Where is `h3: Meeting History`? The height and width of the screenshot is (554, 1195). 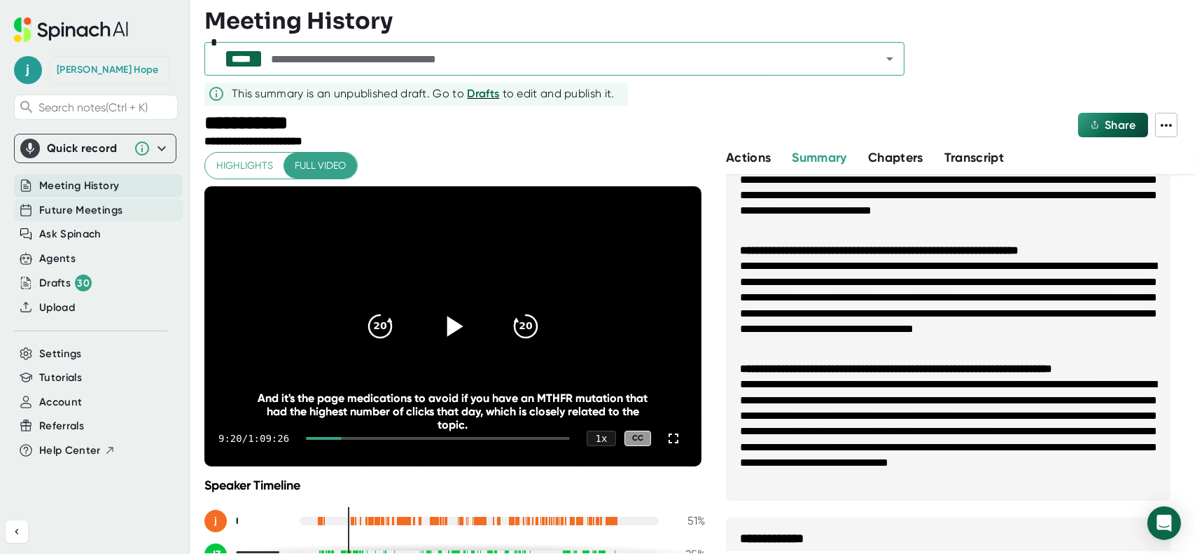 h3: Meeting History is located at coordinates (298, 21).